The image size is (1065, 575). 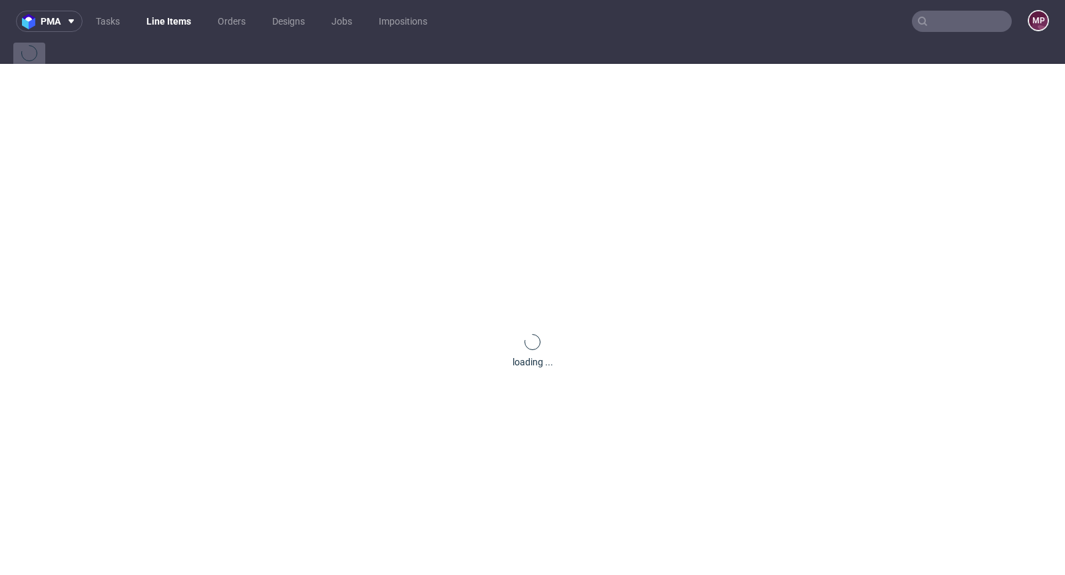 What do you see at coordinates (168, 21) in the screenshot?
I see `a: Line Items` at bounding box center [168, 21].